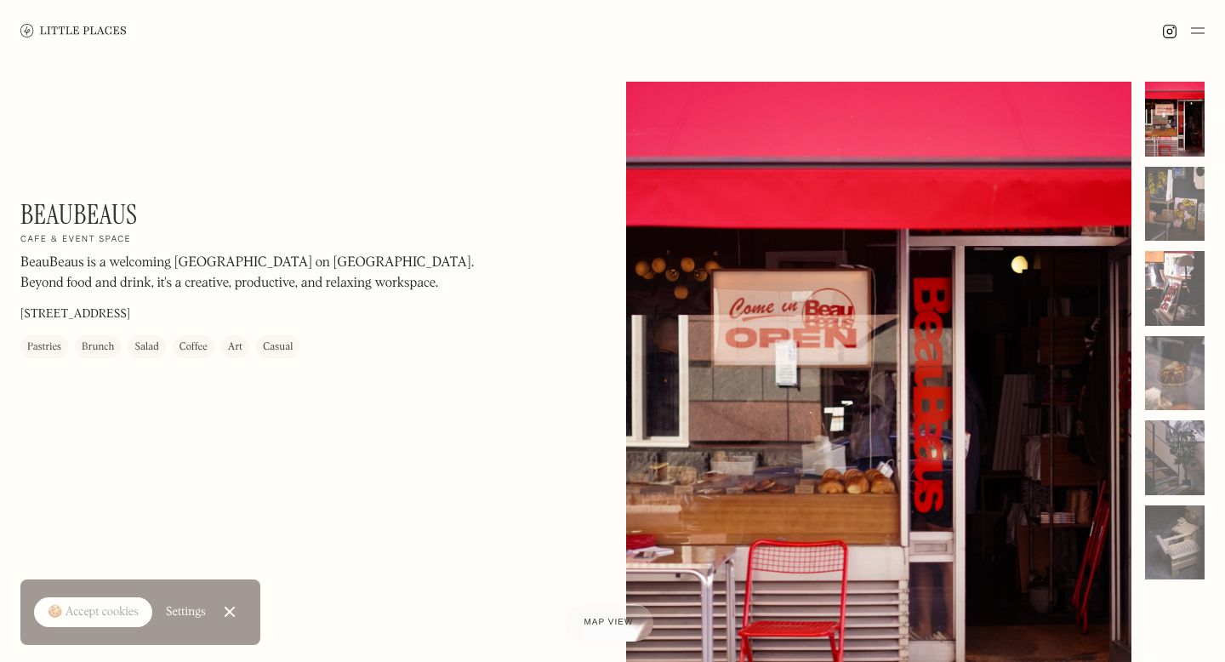 This screenshot has height=662, width=1225. I want to click on div: Art, so click(235, 348).